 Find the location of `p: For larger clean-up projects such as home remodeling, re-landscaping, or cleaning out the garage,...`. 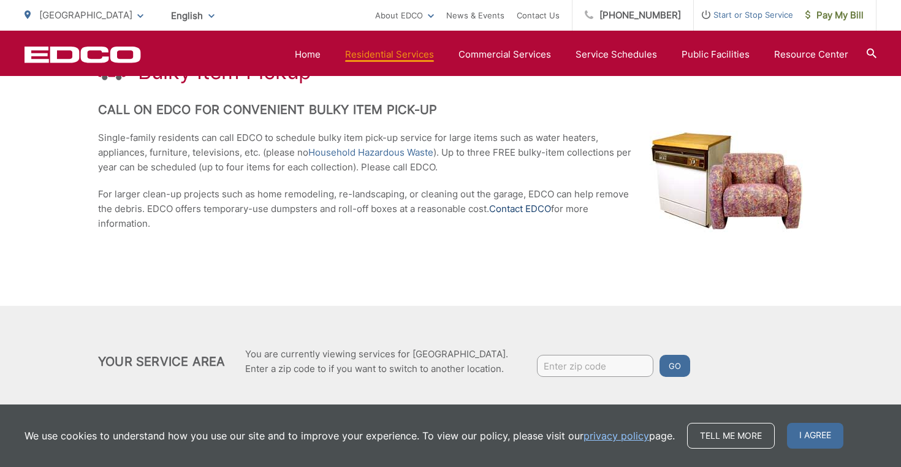

p: For larger clean-up projects such as home remodeling, re-landscaping, or cleaning out the garage,... is located at coordinates (451, 209).